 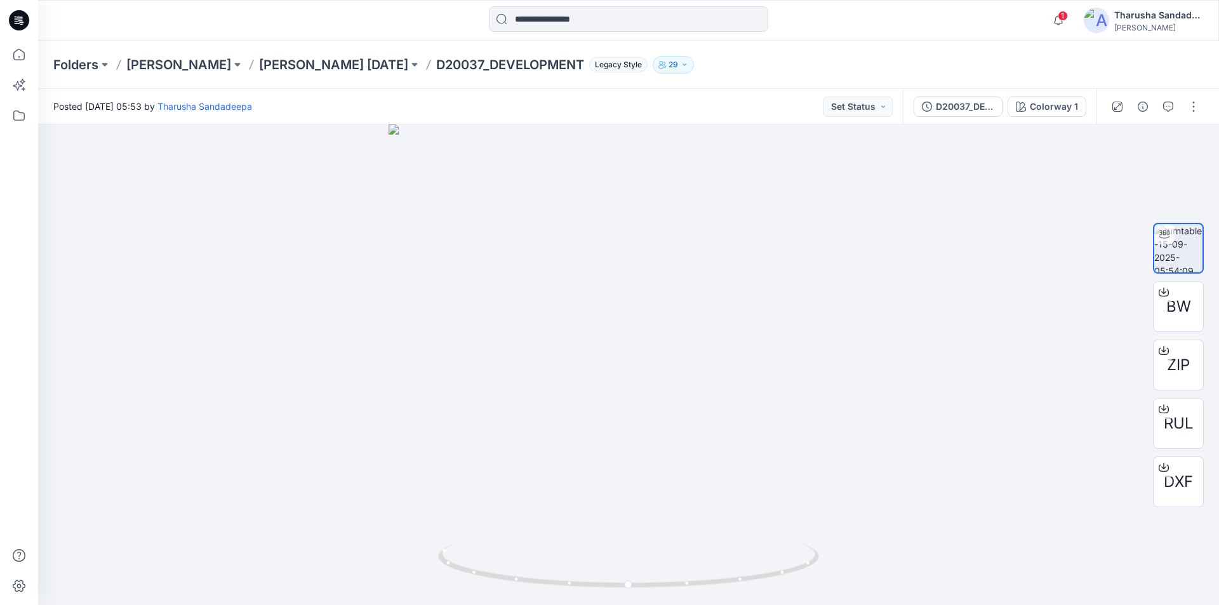 I want to click on span: BW, so click(x=1178, y=307).